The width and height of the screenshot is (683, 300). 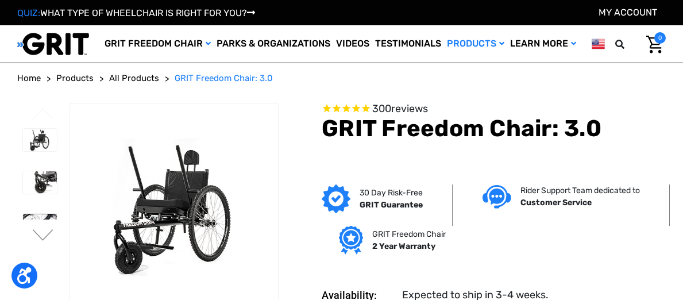 I want to click on p: GRIT Freedom Chair, so click(x=409, y=234).